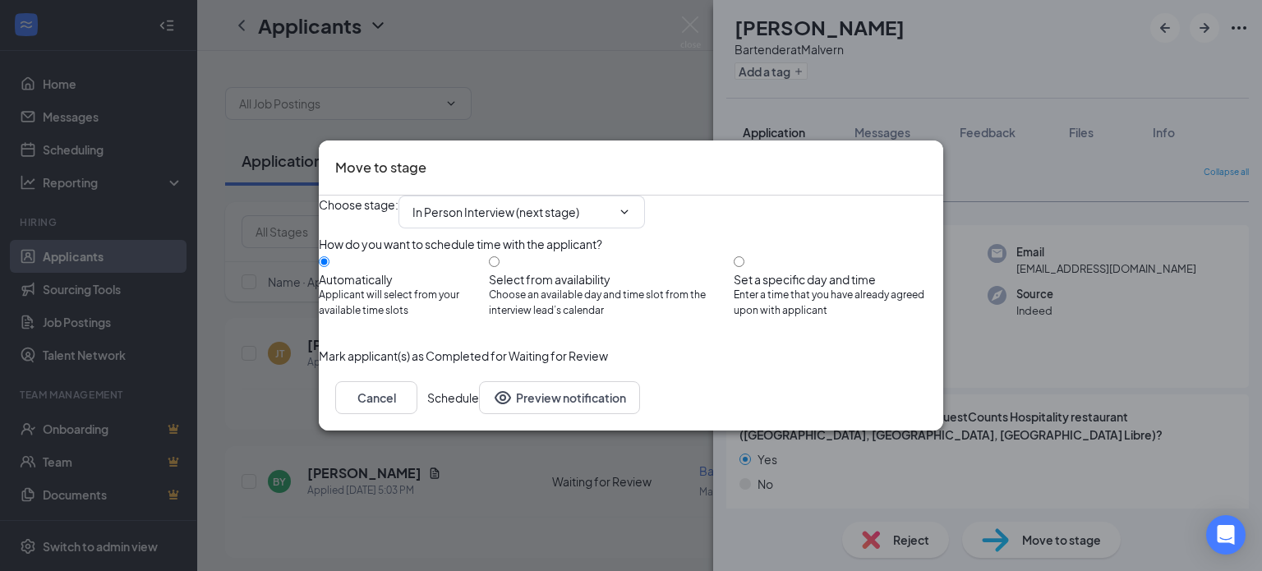  What do you see at coordinates (625, 212) in the screenshot?
I see `svg: ChevronDown` at bounding box center [625, 212].